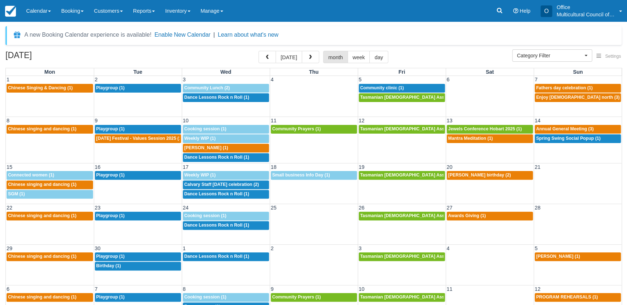 The width and height of the screenshot is (627, 305). What do you see at coordinates (552, 56) in the screenshot?
I see `button: Category Filter` at bounding box center [552, 56].